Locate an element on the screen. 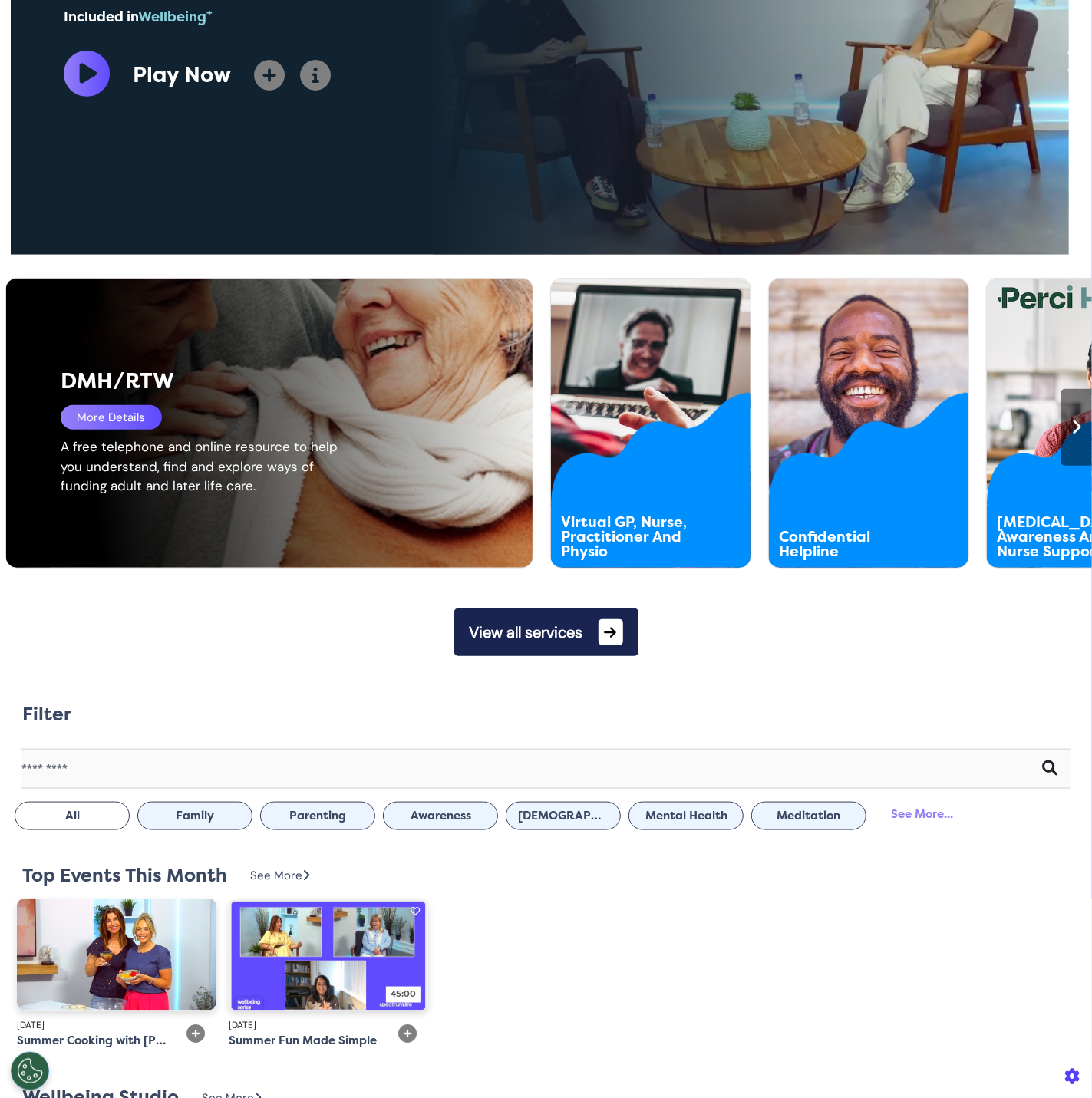 This screenshot has height=1098, width=1092. div: 45:00 is located at coordinates (402, 995).